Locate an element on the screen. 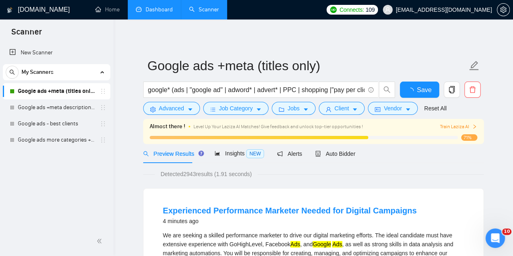  span: bars is located at coordinates (213, 109).